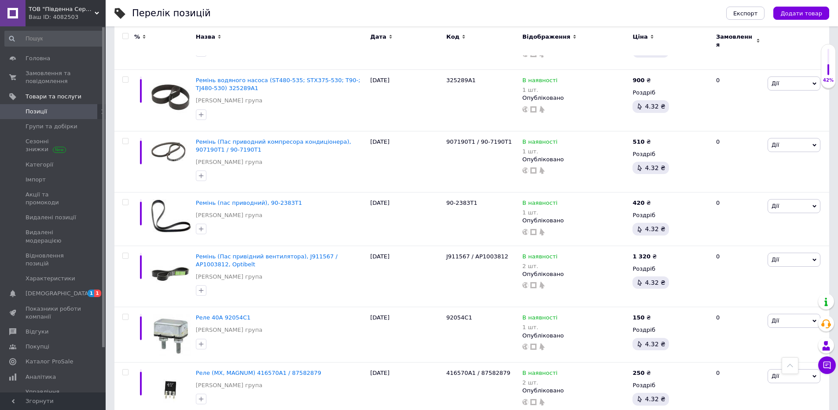 The width and height of the screenshot is (838, 410). I want to click on span: Ремінь (пас приводний), 90-2383T1, so click(249, 203).